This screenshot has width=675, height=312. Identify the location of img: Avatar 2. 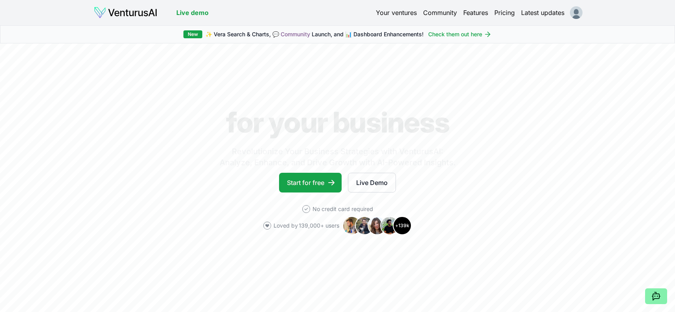
(365, 225).